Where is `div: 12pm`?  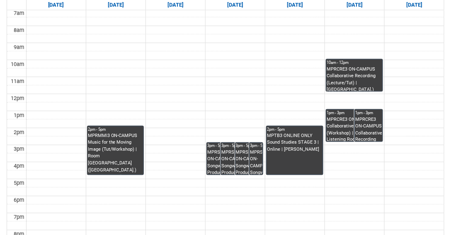 div: 12pm is located at coordinates (18, 98).